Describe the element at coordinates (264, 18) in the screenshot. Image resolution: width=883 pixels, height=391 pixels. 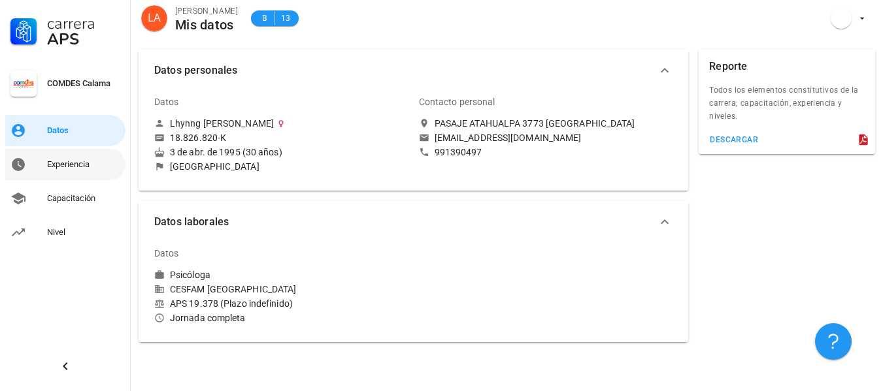
I see `span: B` at that location.